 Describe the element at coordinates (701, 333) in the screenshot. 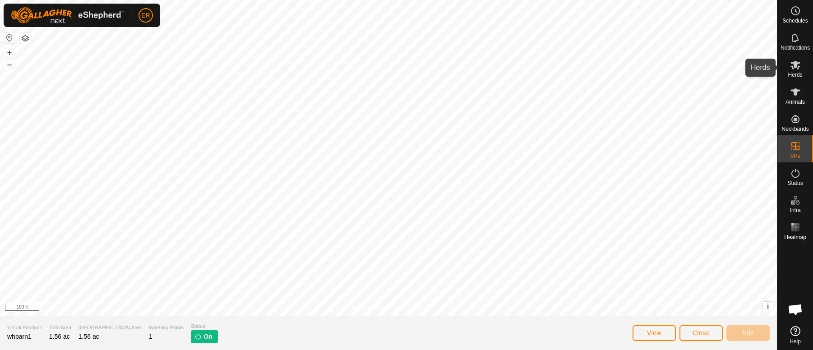

I see `span: Close` at that location.